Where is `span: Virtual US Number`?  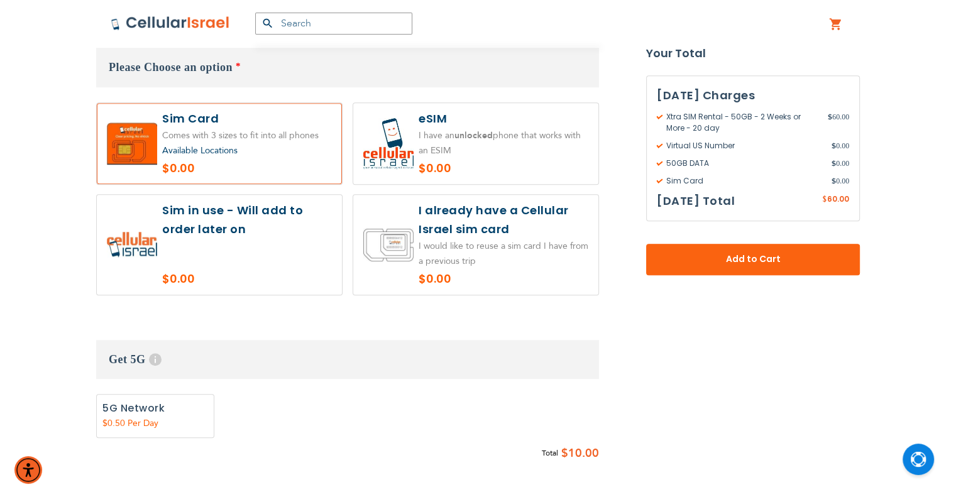
span: Virtual US Number is located at coordinates (745, 146).